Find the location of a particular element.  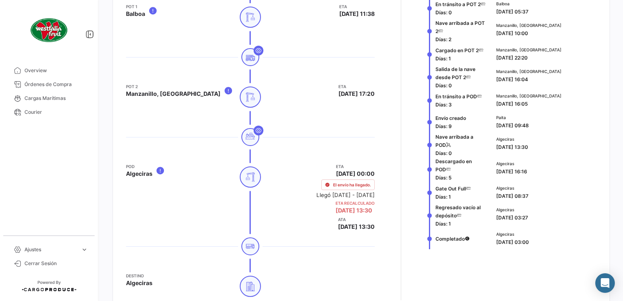

span: Paita is located at coordinates (513, 117).